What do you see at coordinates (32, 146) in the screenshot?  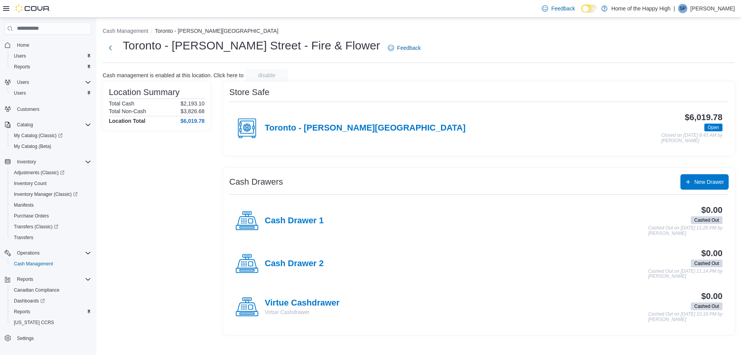 I see `a: My Catalog (Beta)` at bounding box center [32, 146].